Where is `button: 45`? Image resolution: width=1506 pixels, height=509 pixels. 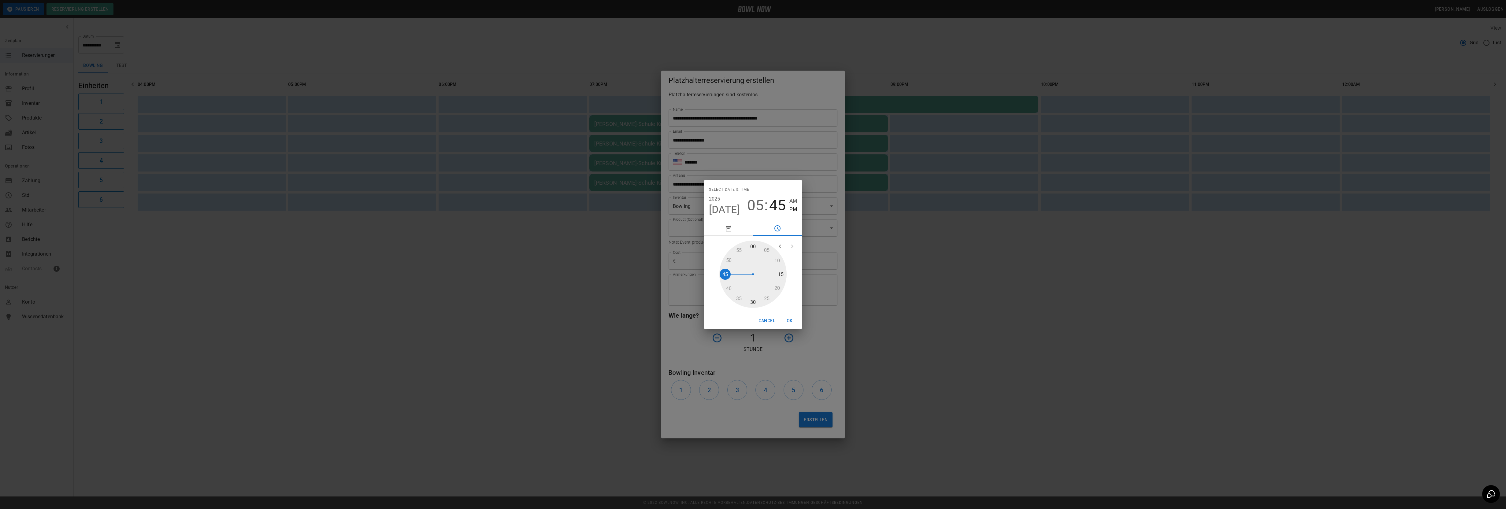
button: 45 is located at coordinates (778, 206).